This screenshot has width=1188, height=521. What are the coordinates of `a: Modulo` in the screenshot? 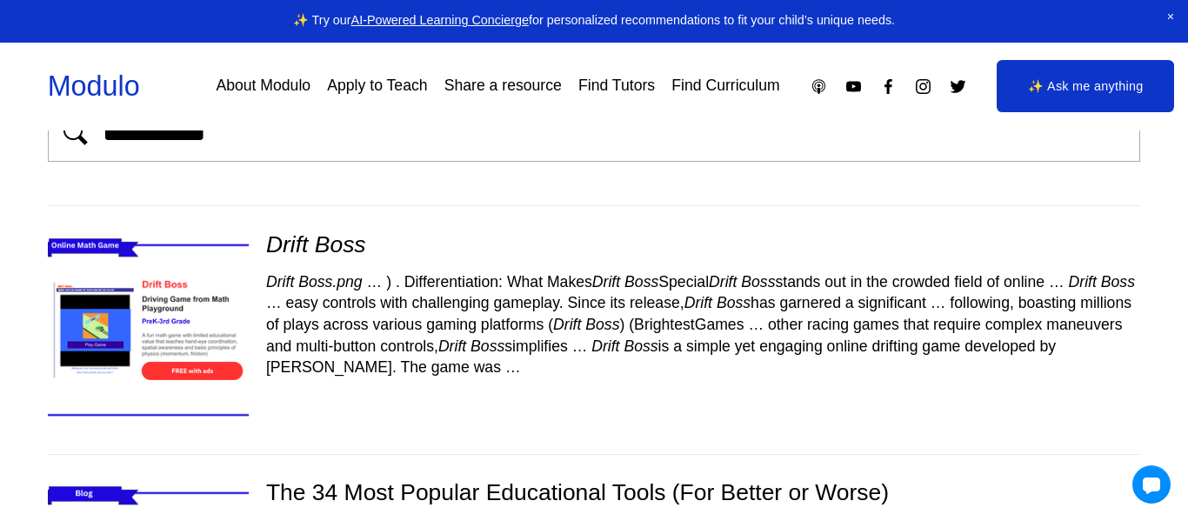 It's located at (94, 86).